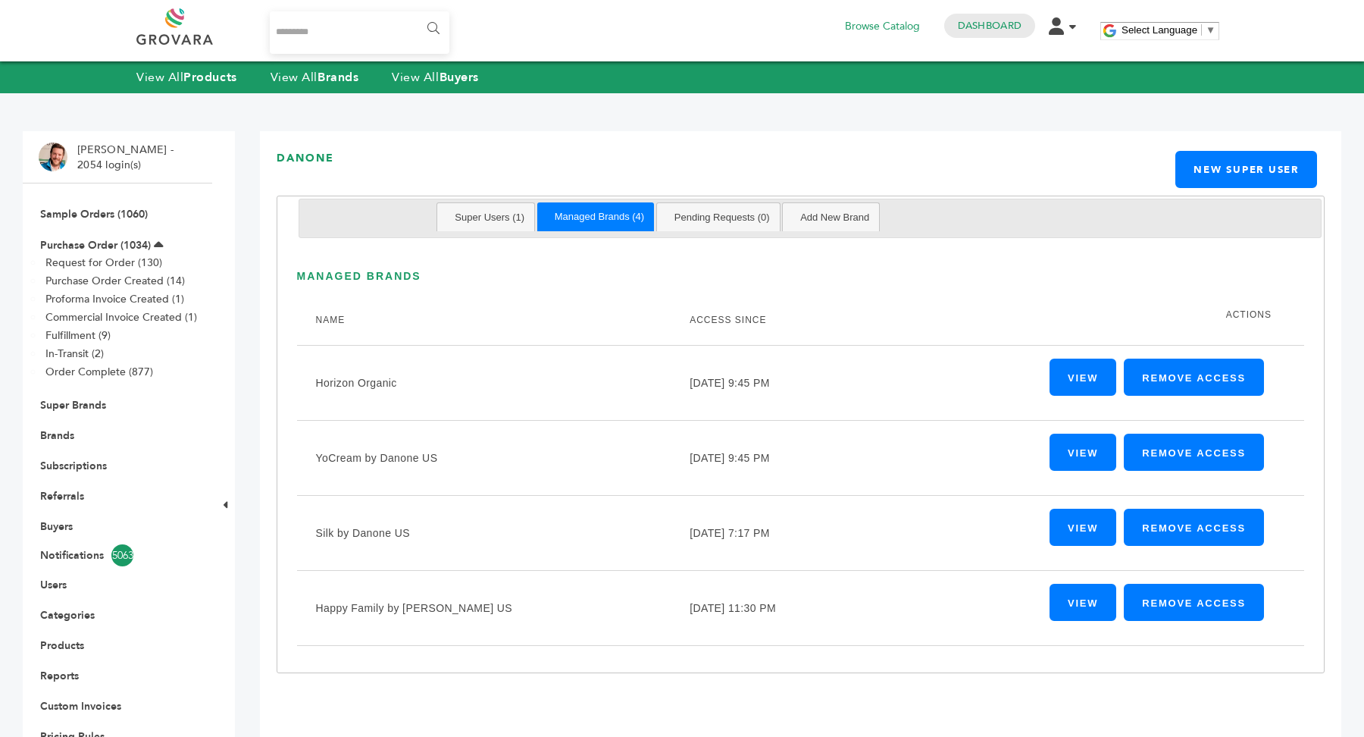 The image size is (1364, 737). What do you see at coordinates (62, 645) in the screenshot?
I see `a: Products` at bounding box center [62, 645].